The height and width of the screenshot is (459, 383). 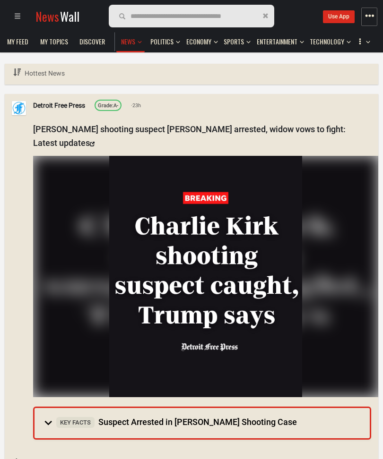 What do you see at coordinates (59, 105) in the screenshot?
I see `a: Detroit Free Press` at bounding box center [59, 105].